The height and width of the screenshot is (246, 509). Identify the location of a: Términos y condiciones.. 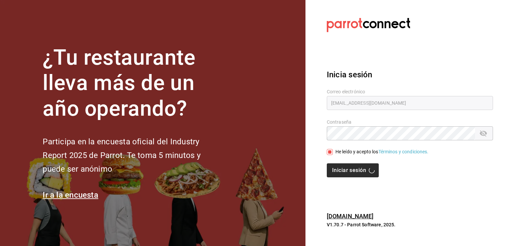
(403, 152).